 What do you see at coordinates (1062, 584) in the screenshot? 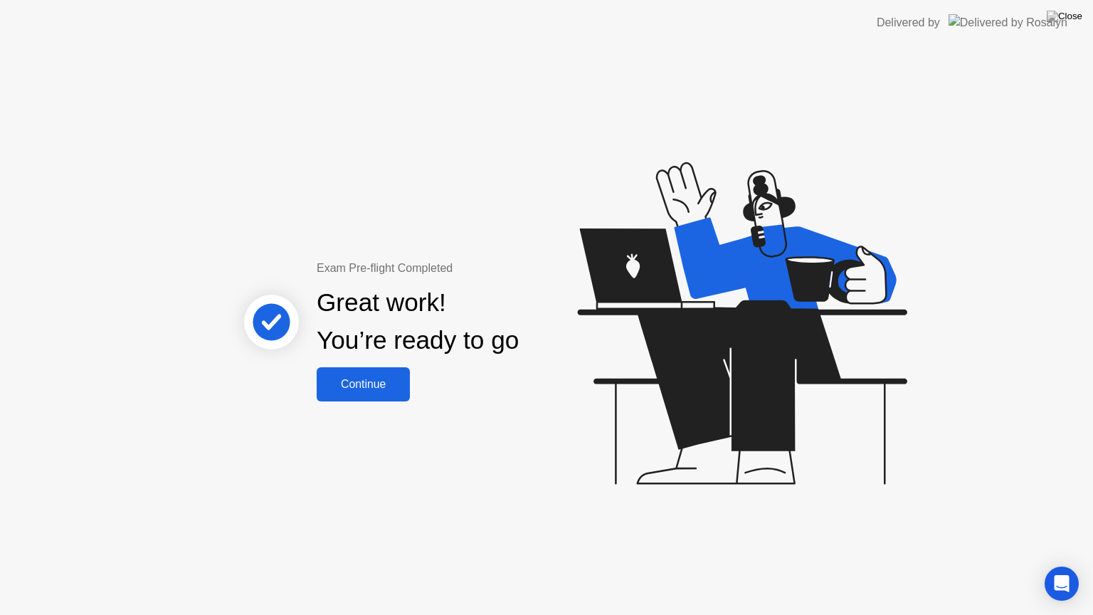
I see `div: Open Intercom Messenger` at bounding box center [1062, 584].